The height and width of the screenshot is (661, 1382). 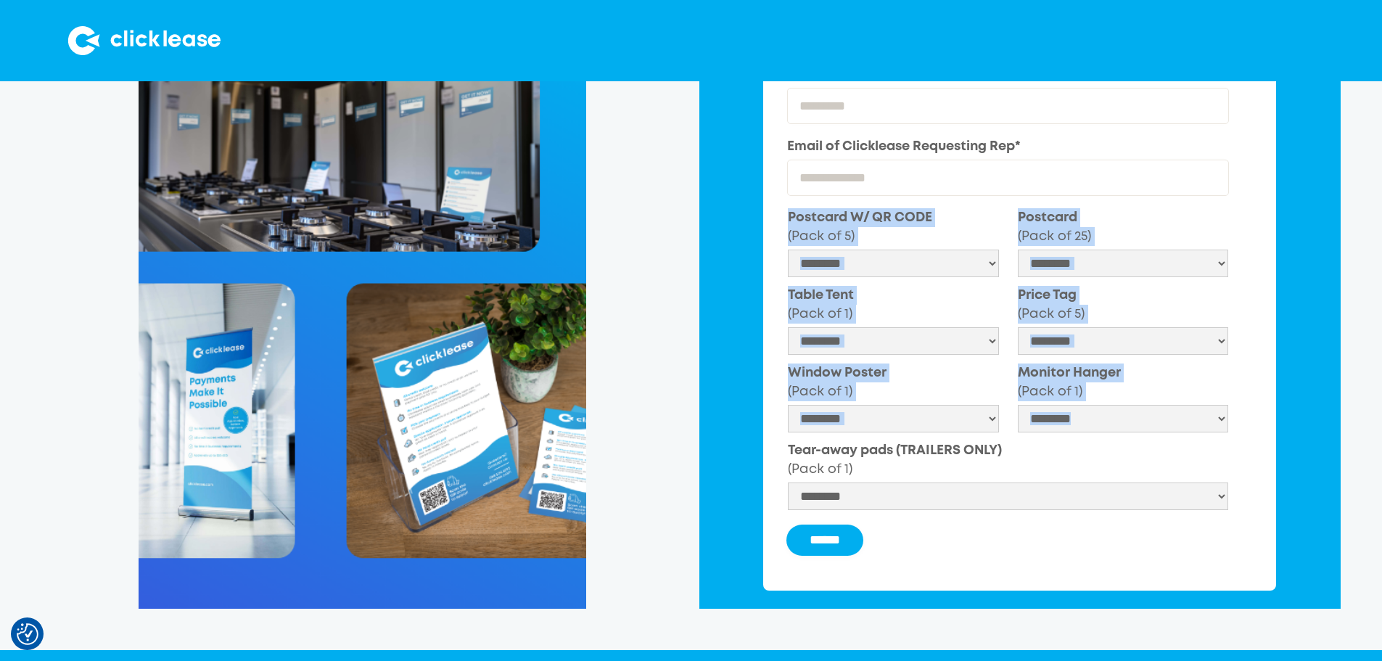 What do you see at coordinates (1008, 460) in the screenshot?
I see `label: Tear-away pads (TRAILERS ONLY)` at bounding box center [1008, 460].